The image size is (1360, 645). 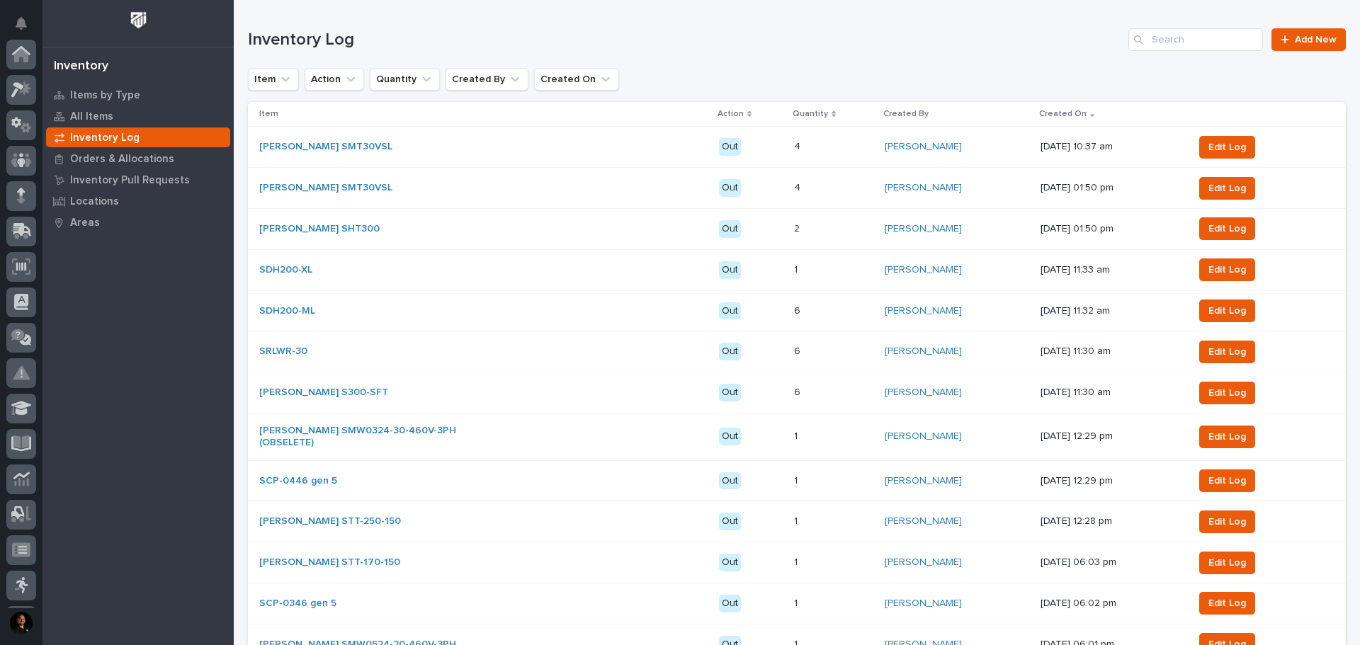 What do you see at coordinates (1063, 114) in the screenshot?
I see `p: Created On` at bounding box center [1063, 114].